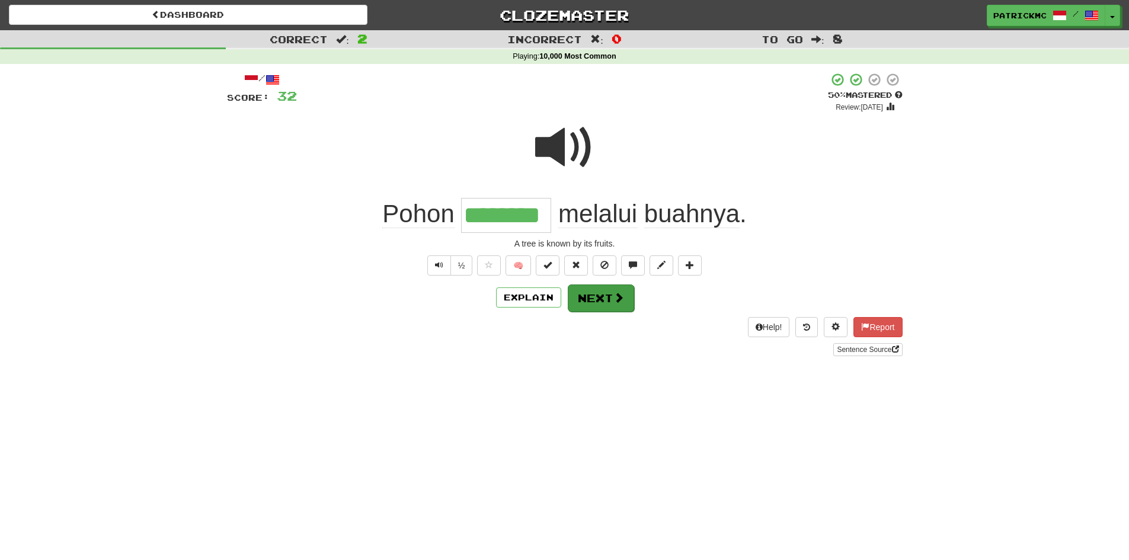  What do you see at coordinates (248, 97) in the screenshot?
I see `span: Score:` at bounding box center [248, 97].